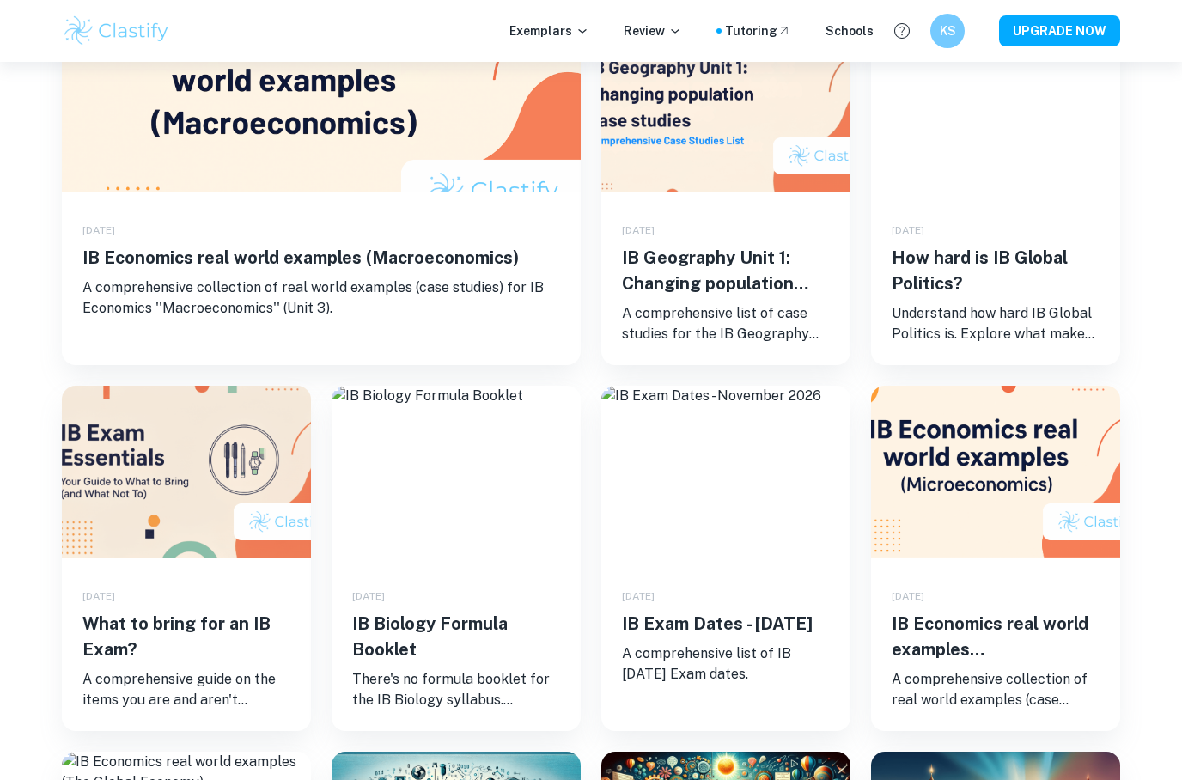  Describe the element at coordinates (996, 106) in the screenshot. I see `img: How hard is IB Global Politics?` at that location.